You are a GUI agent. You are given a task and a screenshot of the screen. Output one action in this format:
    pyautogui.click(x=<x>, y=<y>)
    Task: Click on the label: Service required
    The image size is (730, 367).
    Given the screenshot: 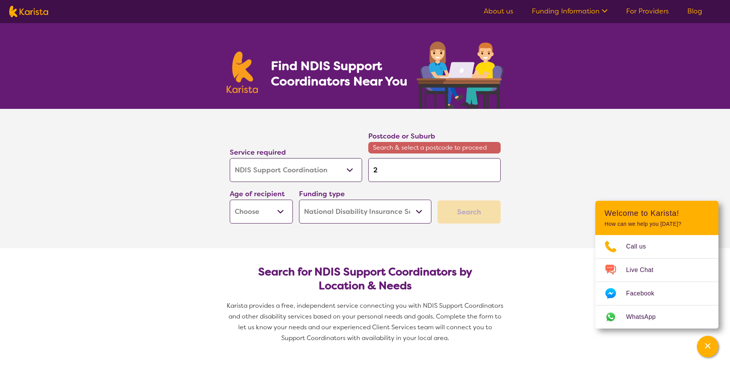 What is the action you would take?
    pyautogui.click(x=258, y=152)
    